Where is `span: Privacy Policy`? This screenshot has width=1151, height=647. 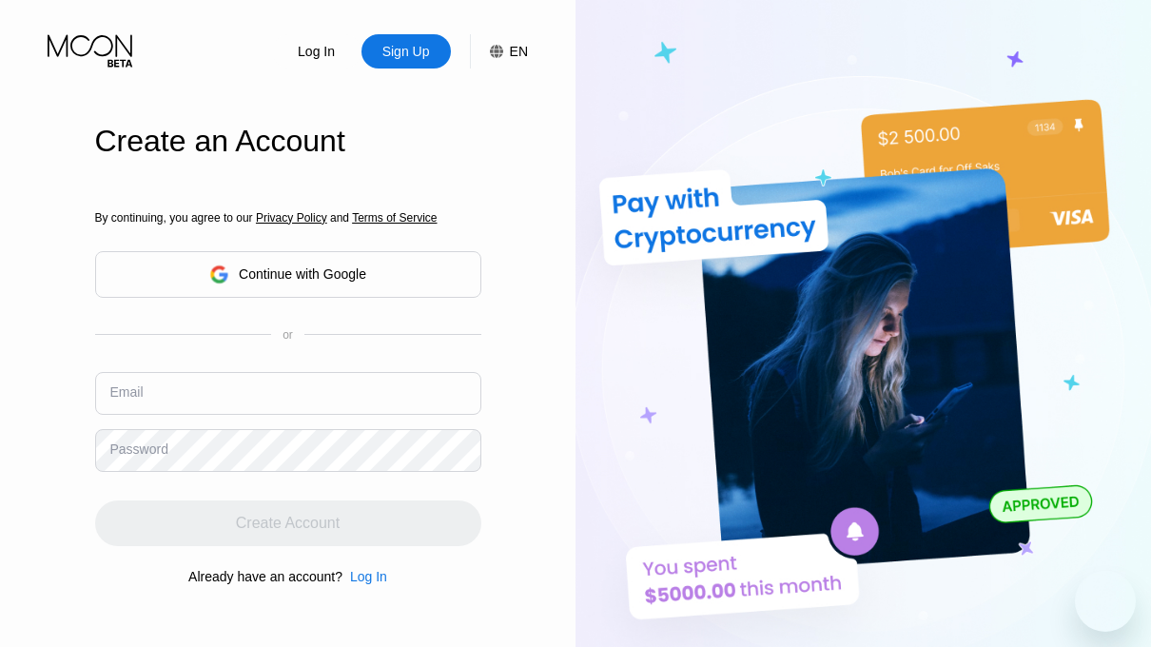 span: Privacy Policy is located at coordinates (291, 218).